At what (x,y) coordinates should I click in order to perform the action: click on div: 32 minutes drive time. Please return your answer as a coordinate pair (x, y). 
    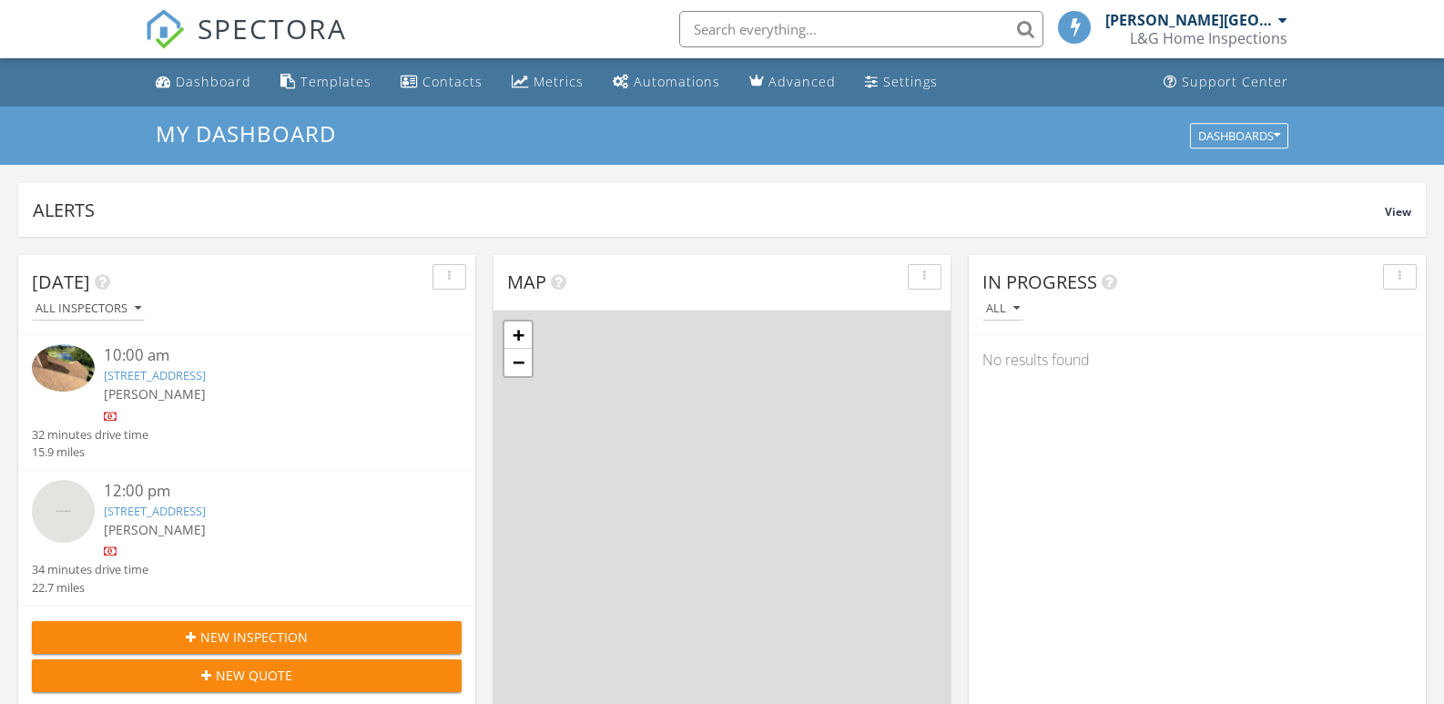
    Looking at the image, I should click on (90, 434).